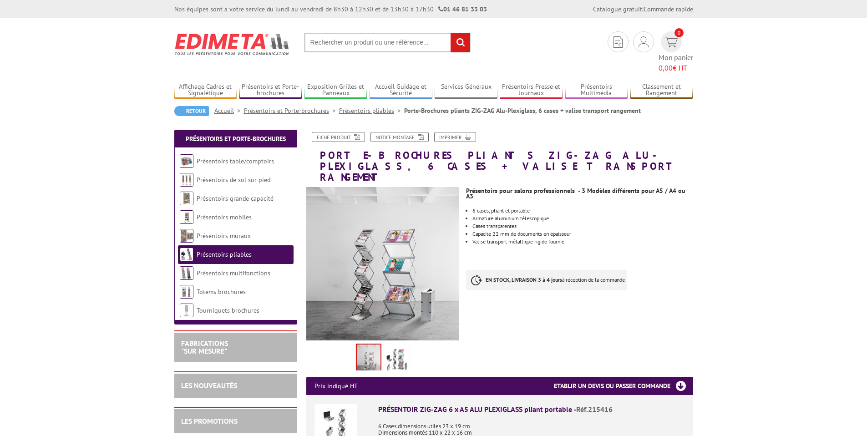  What do you see at coordinates (336, 90) in the screenshot?
I see `a: Exposition Grilles et Panneaux` at bounding box center [336, 90].